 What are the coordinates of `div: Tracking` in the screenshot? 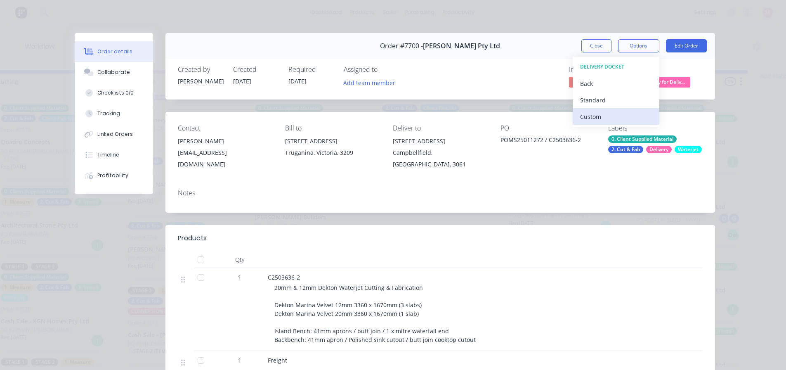 It's located at (109, 113).